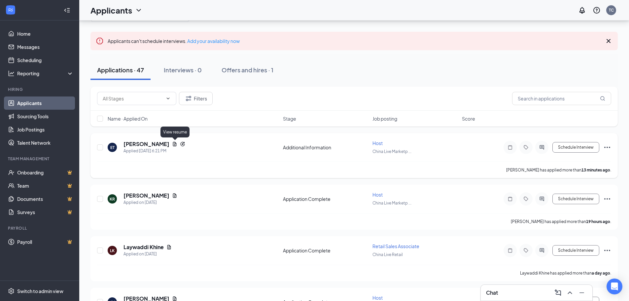  I want to click on span: China Live Retail, so click(388, 254).